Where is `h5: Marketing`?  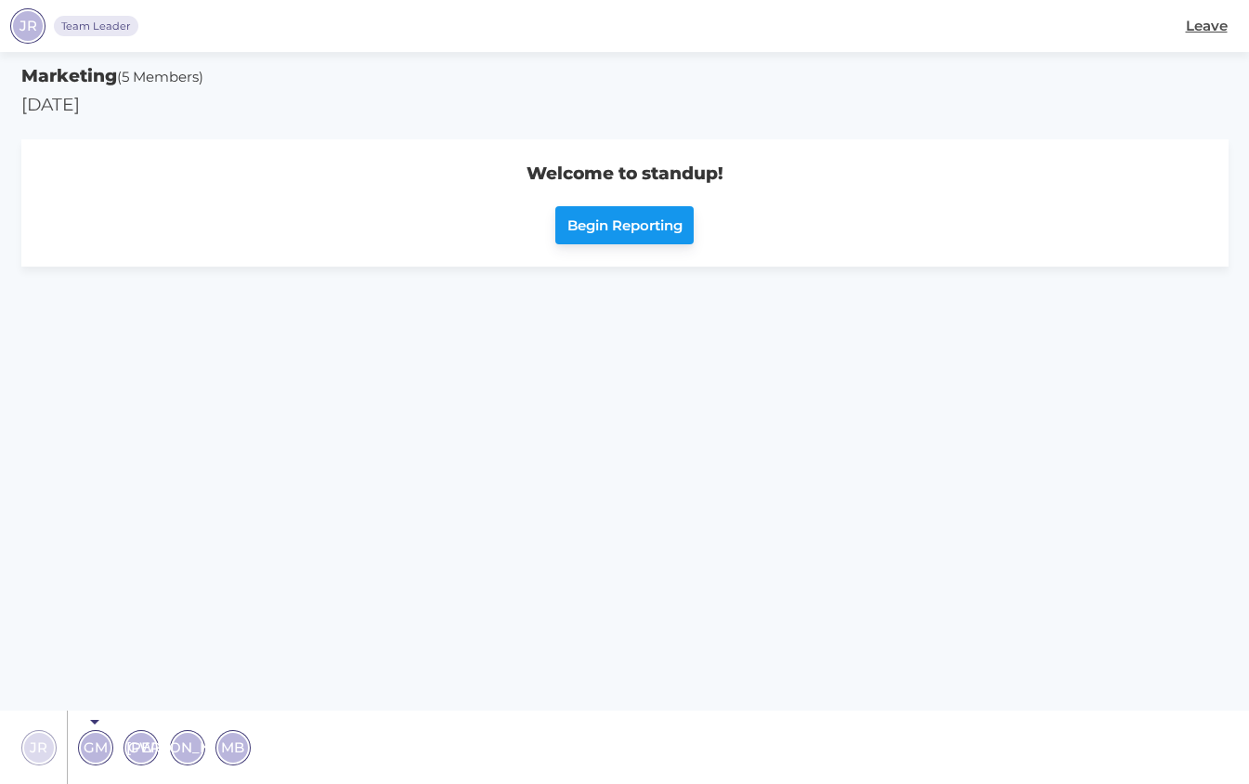 h5: Marketing is located at coordinates (625, 76).